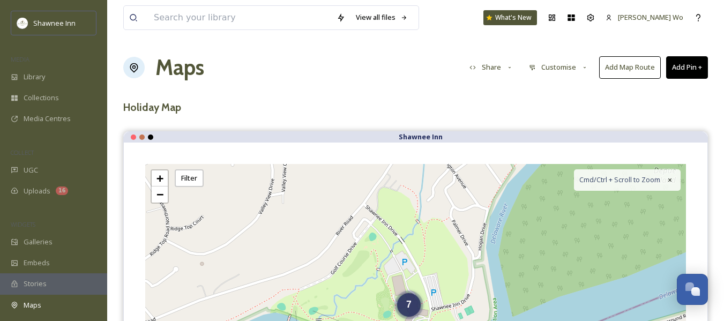  I want to click on span: Maps, so click(32, 305).